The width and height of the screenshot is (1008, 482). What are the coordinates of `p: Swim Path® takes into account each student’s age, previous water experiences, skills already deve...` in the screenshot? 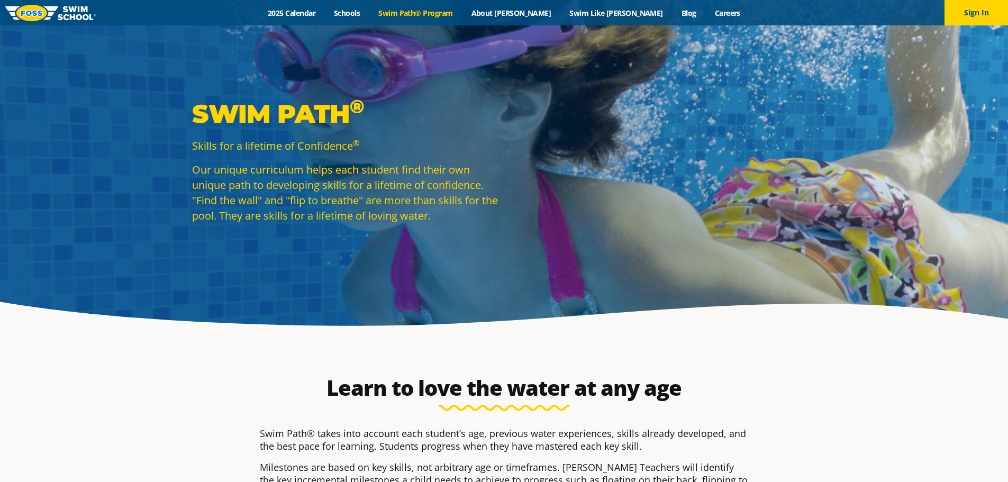 It's located at (504, 440).